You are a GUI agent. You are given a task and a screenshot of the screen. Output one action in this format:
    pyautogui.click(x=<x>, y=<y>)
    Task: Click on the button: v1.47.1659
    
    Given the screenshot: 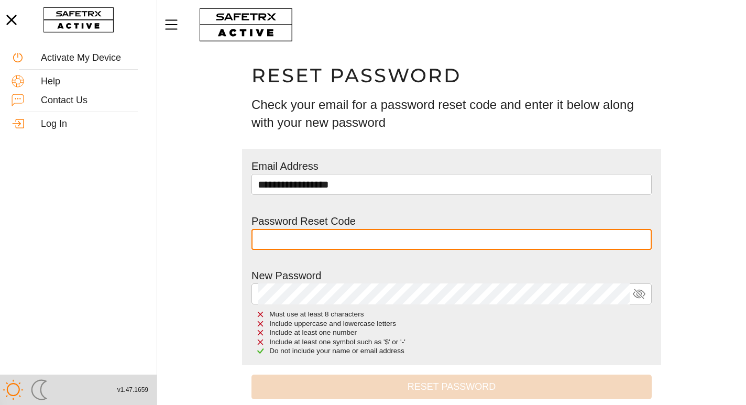 What is the action you would take?
    pyautogui.click(x=133, y=390)
    